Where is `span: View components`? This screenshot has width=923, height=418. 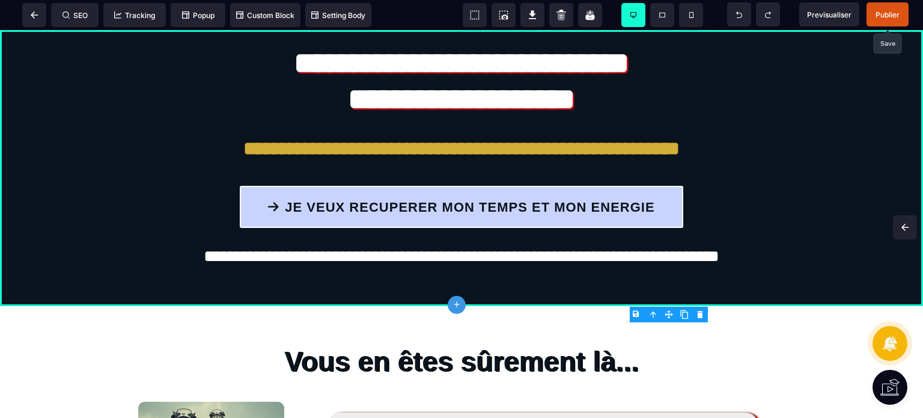 span: View components is located at coordinates (475, 15).